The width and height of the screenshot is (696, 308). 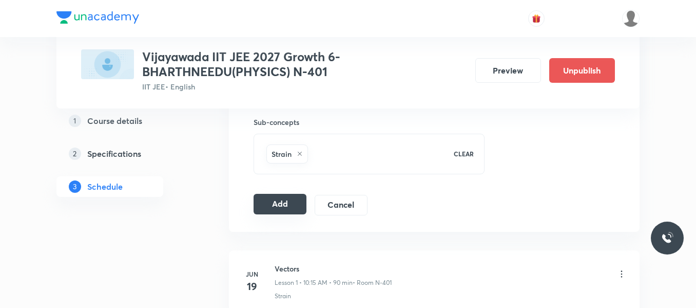 I want to click on h6: Sub-concepts, so click(x=369, y=122).